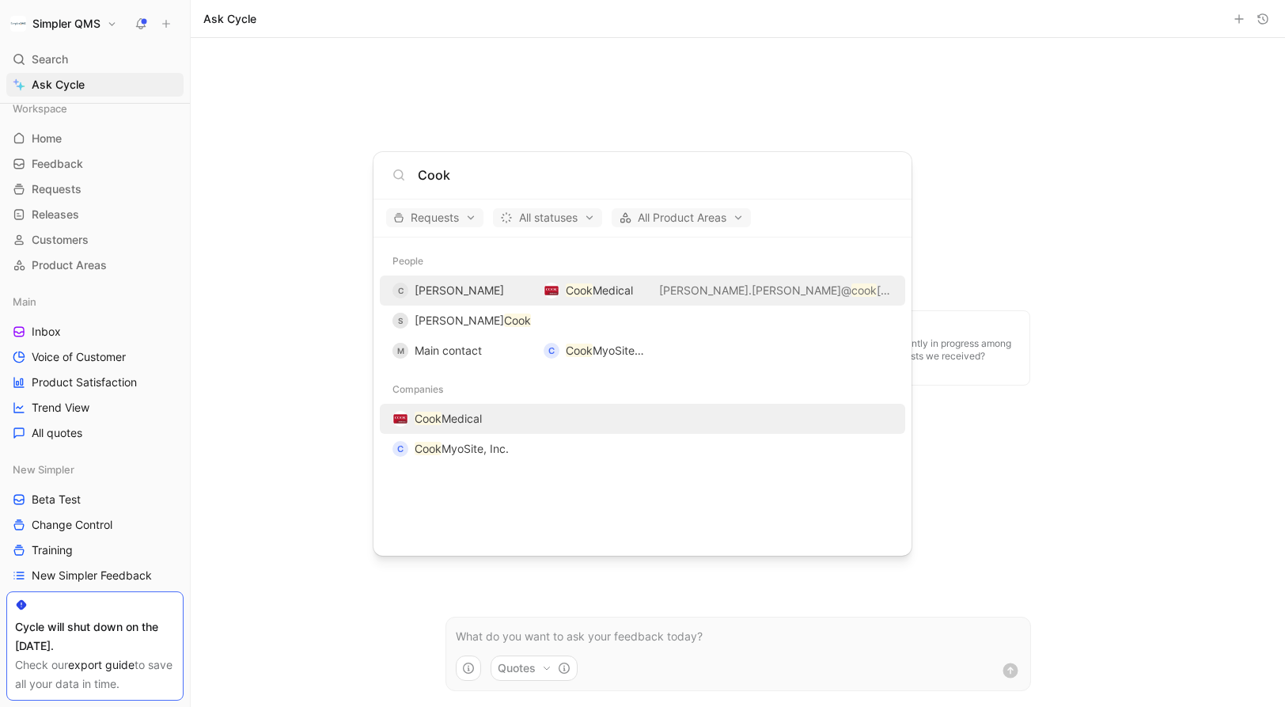  What do you see at coordinates (681, 218) in the screenshot?
I see `span: All Product Areas` at bounding box center [681, 218].